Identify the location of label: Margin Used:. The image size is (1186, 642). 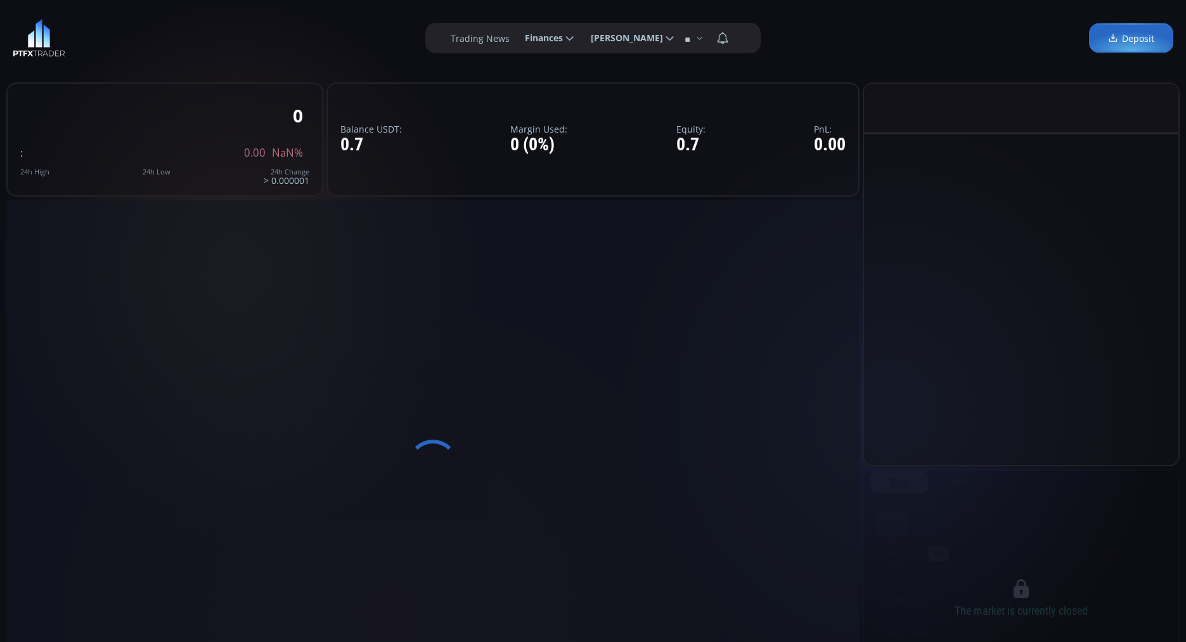
(539, 129).